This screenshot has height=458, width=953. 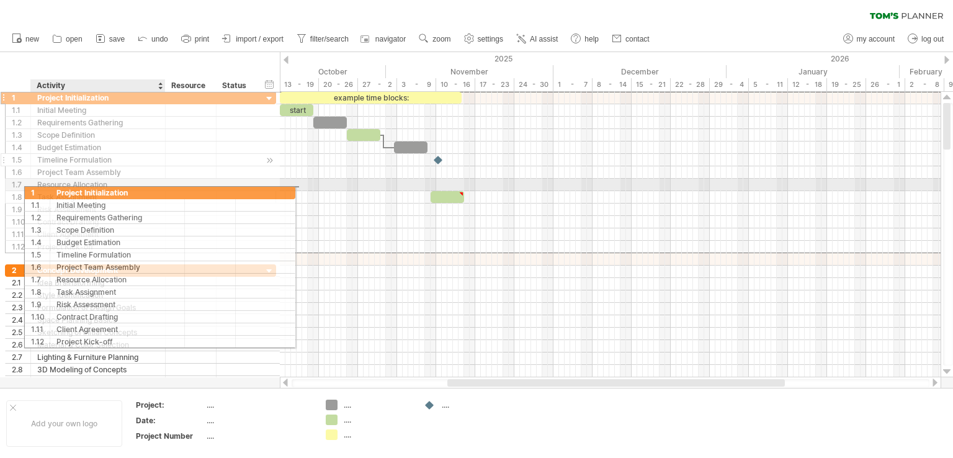 I want to click on a: print, so click(x=195, y=39).